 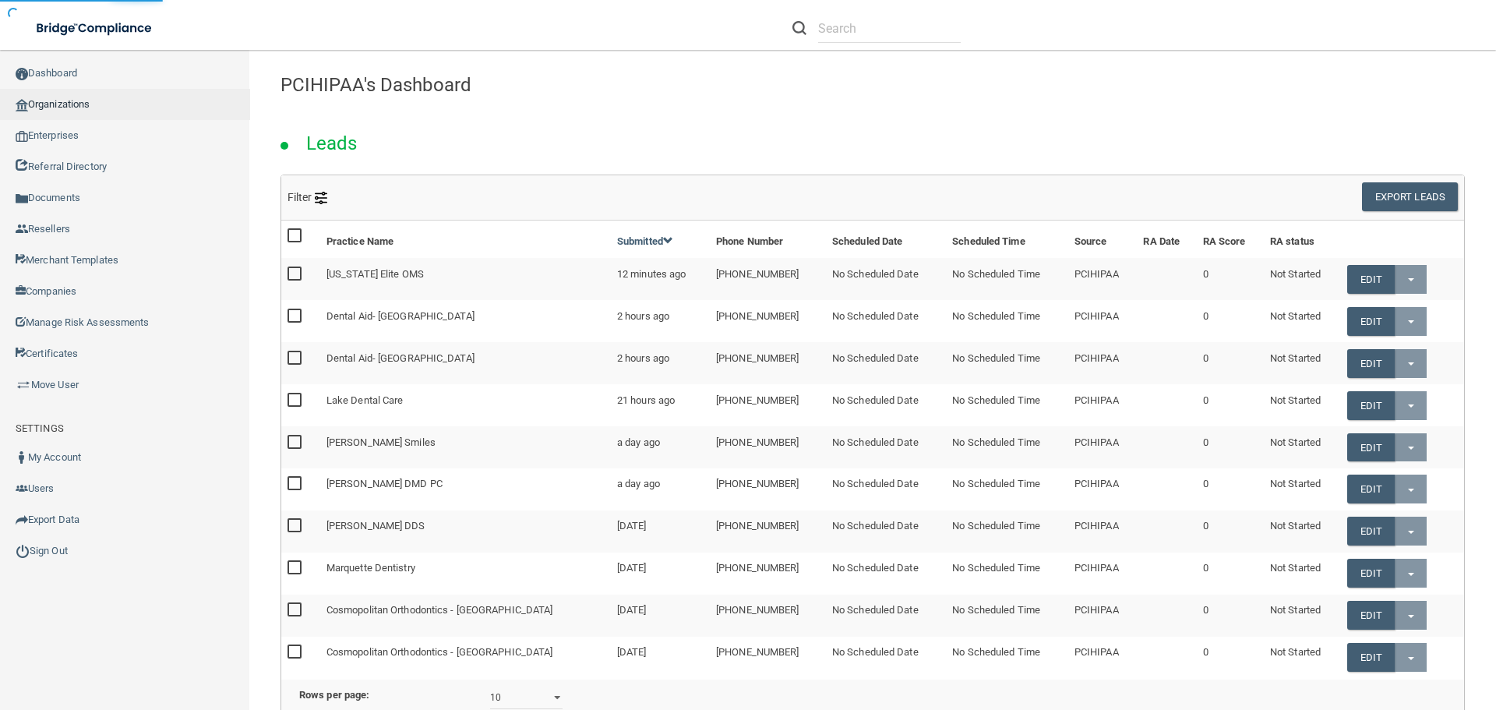 What do you see at coordinates (768, 239) in the screenshot?
I see `th: Phone Number` at bounding box center [768, 239].